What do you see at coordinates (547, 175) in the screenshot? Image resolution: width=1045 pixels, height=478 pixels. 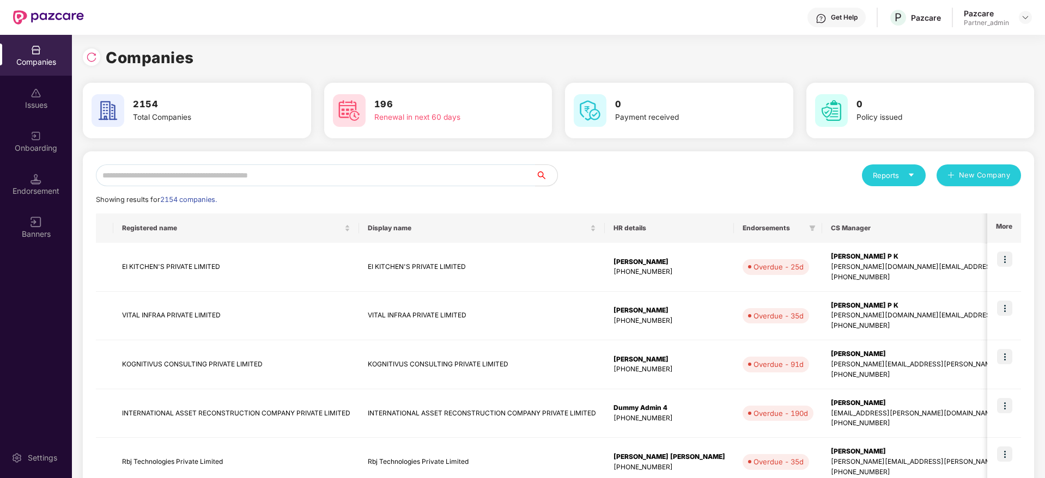 I see `button: search` at bounding box center [547, 175].